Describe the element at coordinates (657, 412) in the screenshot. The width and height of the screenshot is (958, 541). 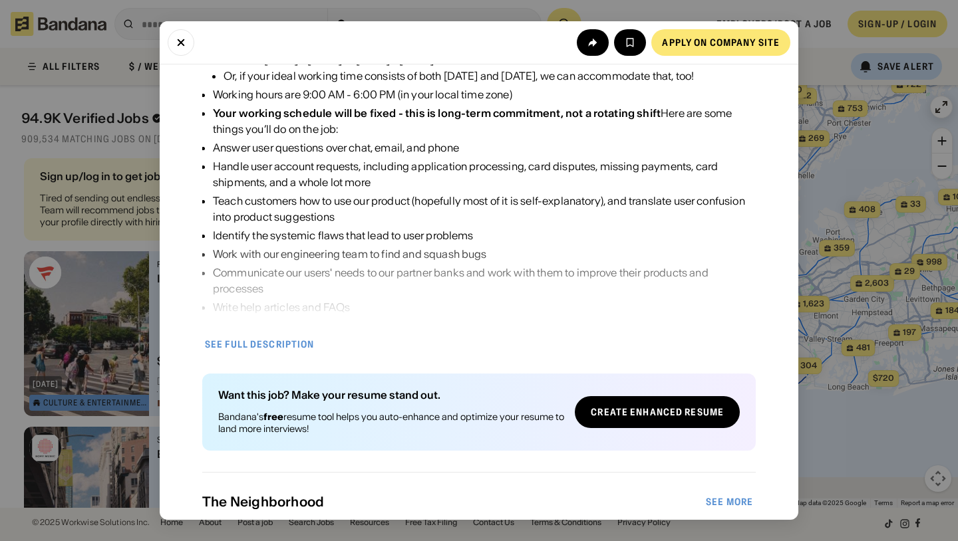
I see `div: Create Enhanced Resume` at that location.